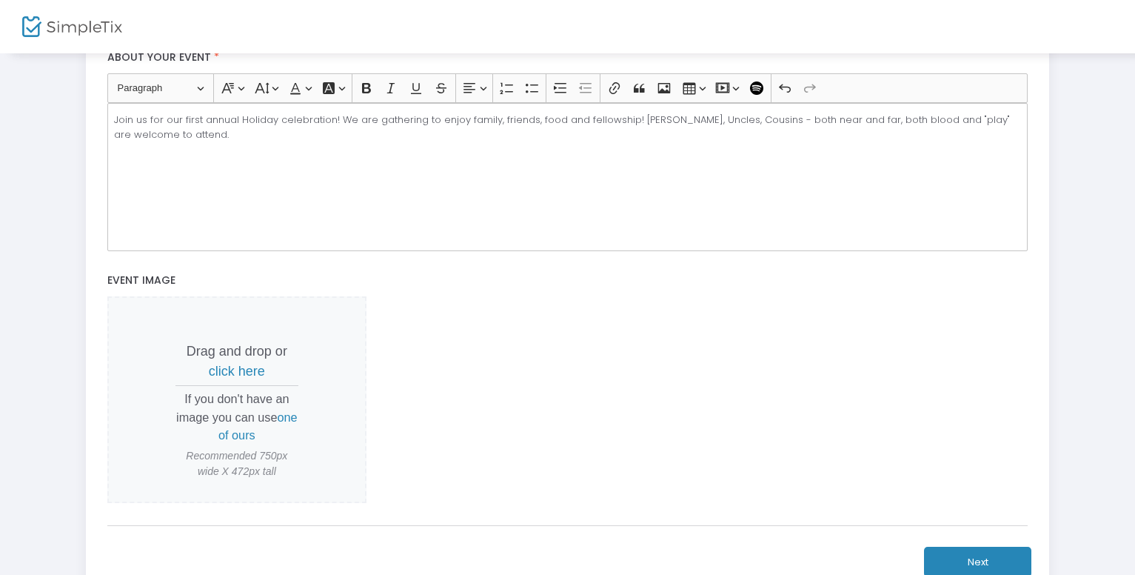 Image resolution: width=1135 pixels, height=575 pixels. What do you see at coordinates (237, 361) in the screenshot?
I see `p: Drag and drop or` at bounding box center [237, 361].